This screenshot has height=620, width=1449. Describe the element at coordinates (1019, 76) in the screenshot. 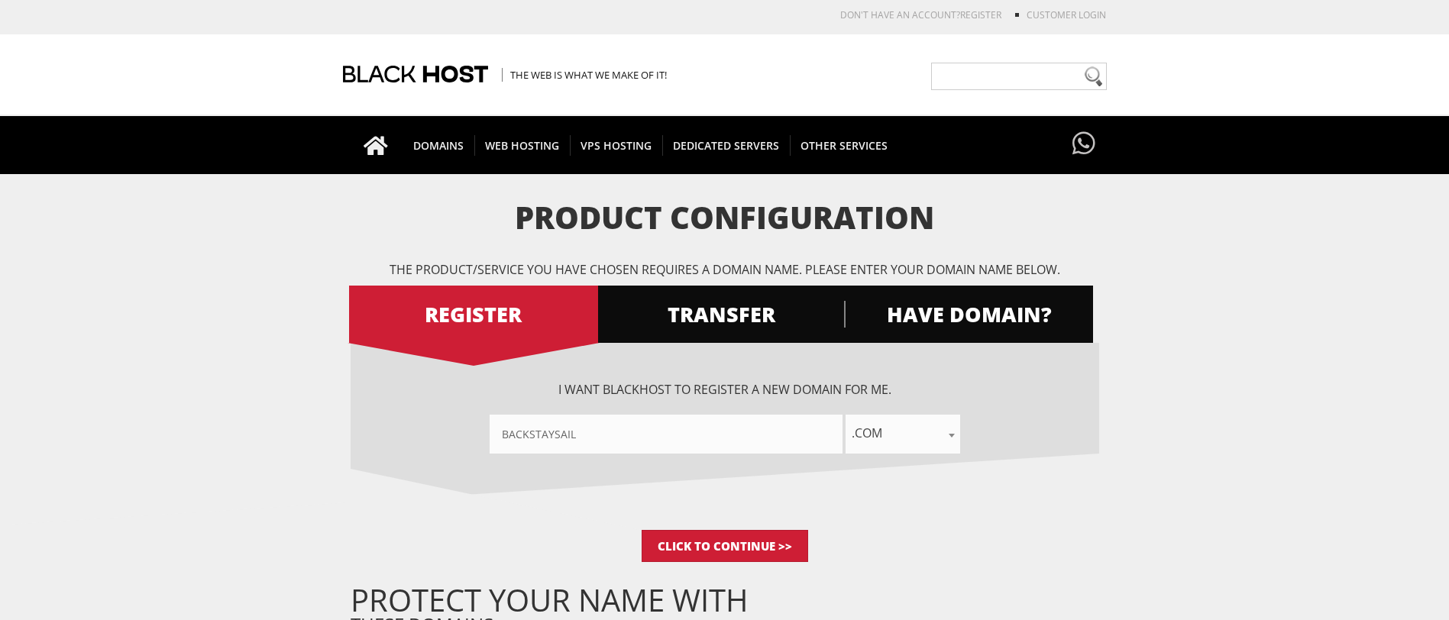

I see `input: Need help?` at that location.